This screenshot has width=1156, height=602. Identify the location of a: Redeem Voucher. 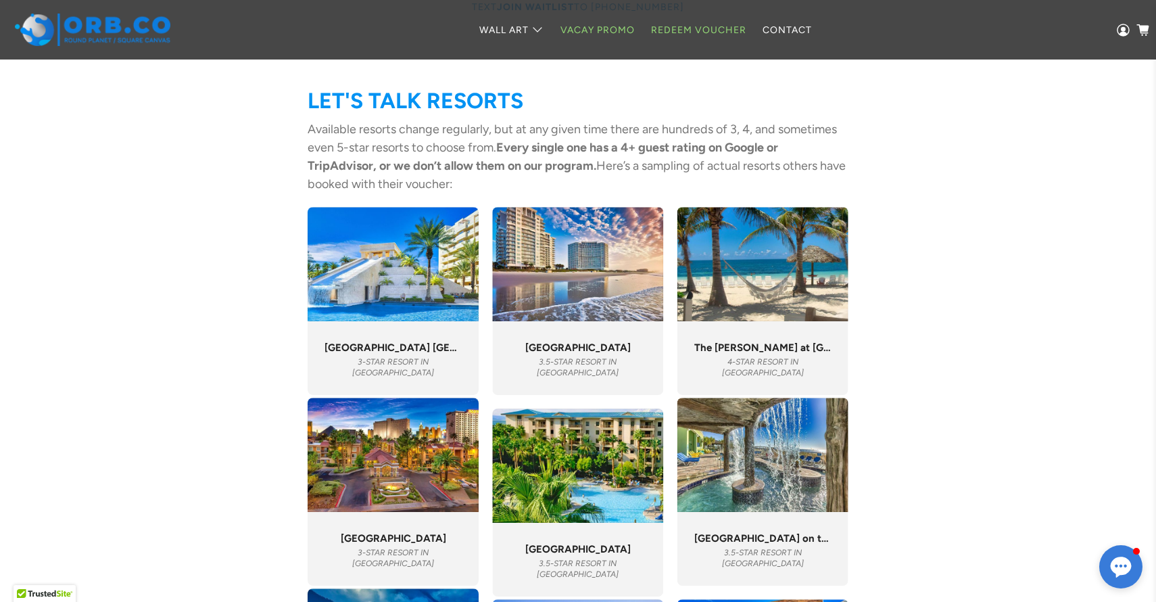
(698, 30).